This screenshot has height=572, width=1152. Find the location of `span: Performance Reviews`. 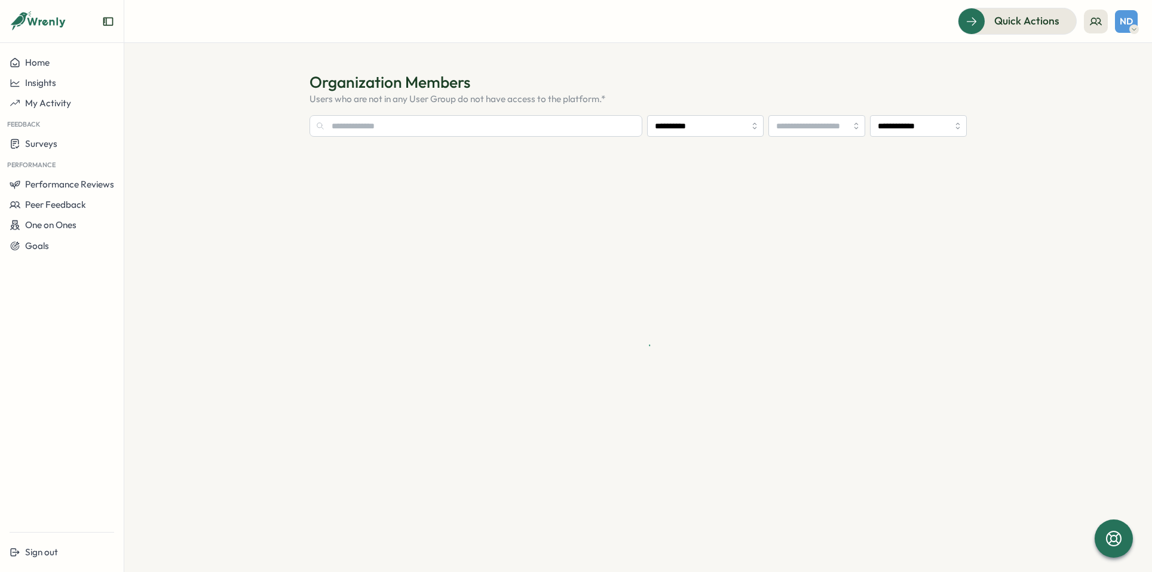

span: Performance Reviews is located at coordinates (69, 184).